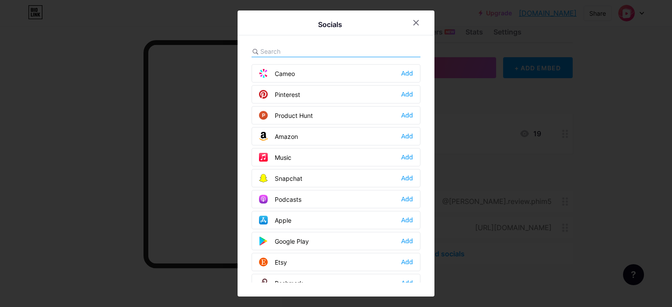  Describe the element at coordinates (277, 73) in the screenshot. I see `div: Cameo` at that location.